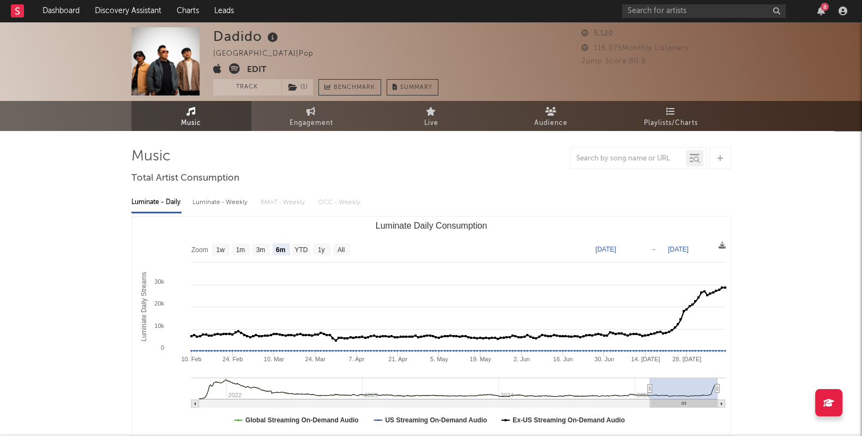 The height and width of the screenshot is (436, 862). Describe the element at coordinates (159, 281) in the screenshot. I see `text: 30k` at that location.